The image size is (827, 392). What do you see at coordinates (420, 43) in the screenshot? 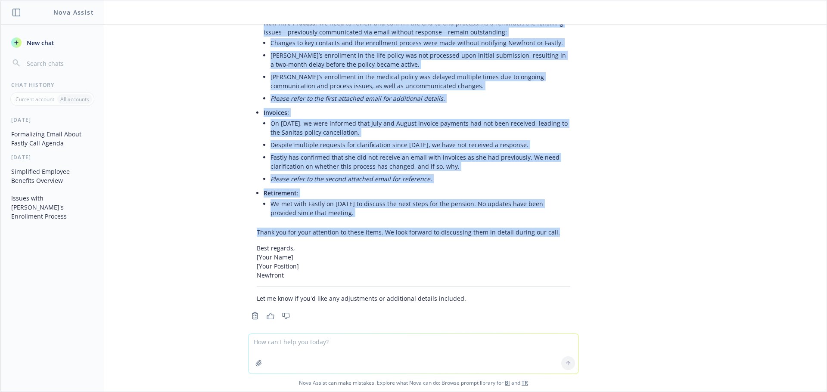
I see `li: Changes to key contacts and the enrollment process were made without notifying Newfront or Fastly.` at bounding box center [420, 43].